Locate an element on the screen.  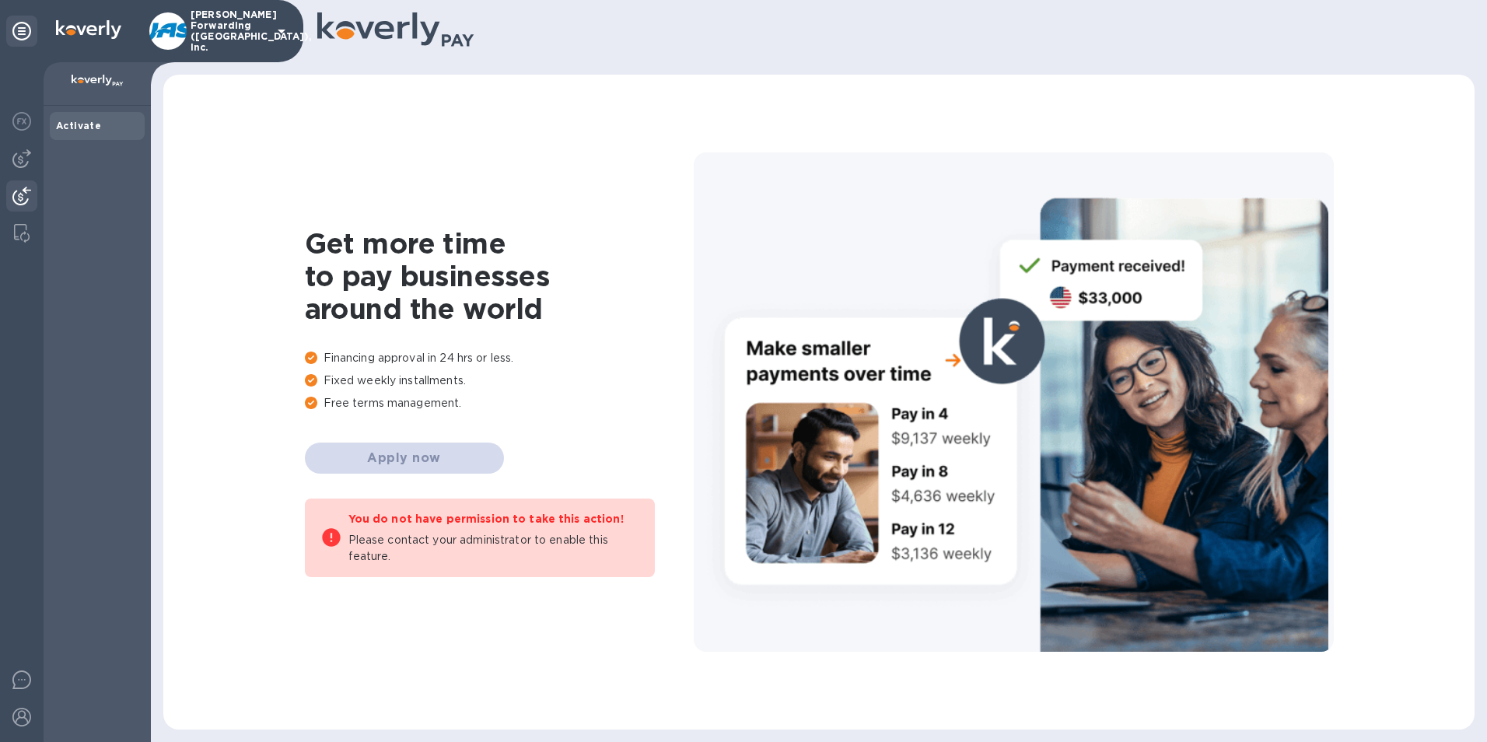
div: Unpin categories is located at coordinates (22, 31).